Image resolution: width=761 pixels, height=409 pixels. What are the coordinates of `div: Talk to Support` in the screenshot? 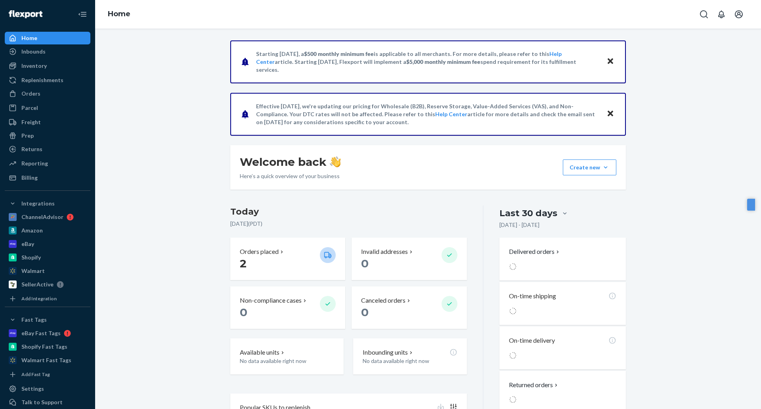 It's located at (42, 402).